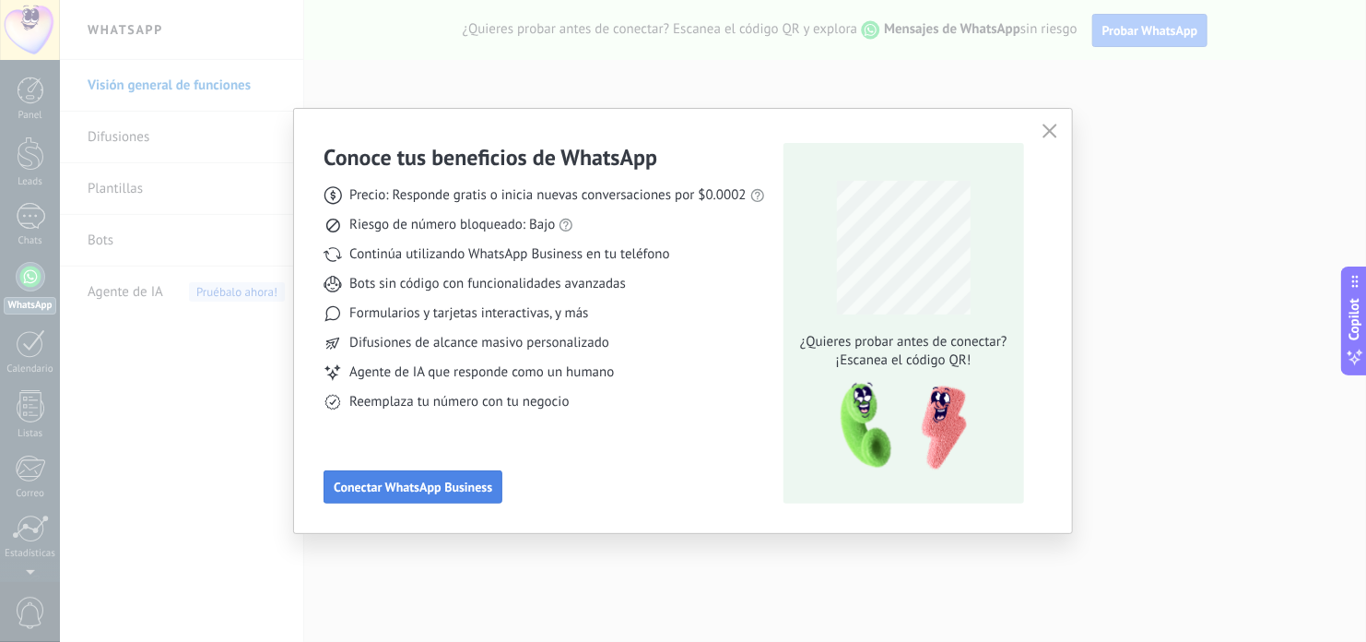 The height and width of the screenshot is (642, 1366). Describe the element at coordinates (548, 195) in the screenshot. I see `span: Precio: Responde gratis o inicia nuevas conversaciones por $0.0002` at that location.